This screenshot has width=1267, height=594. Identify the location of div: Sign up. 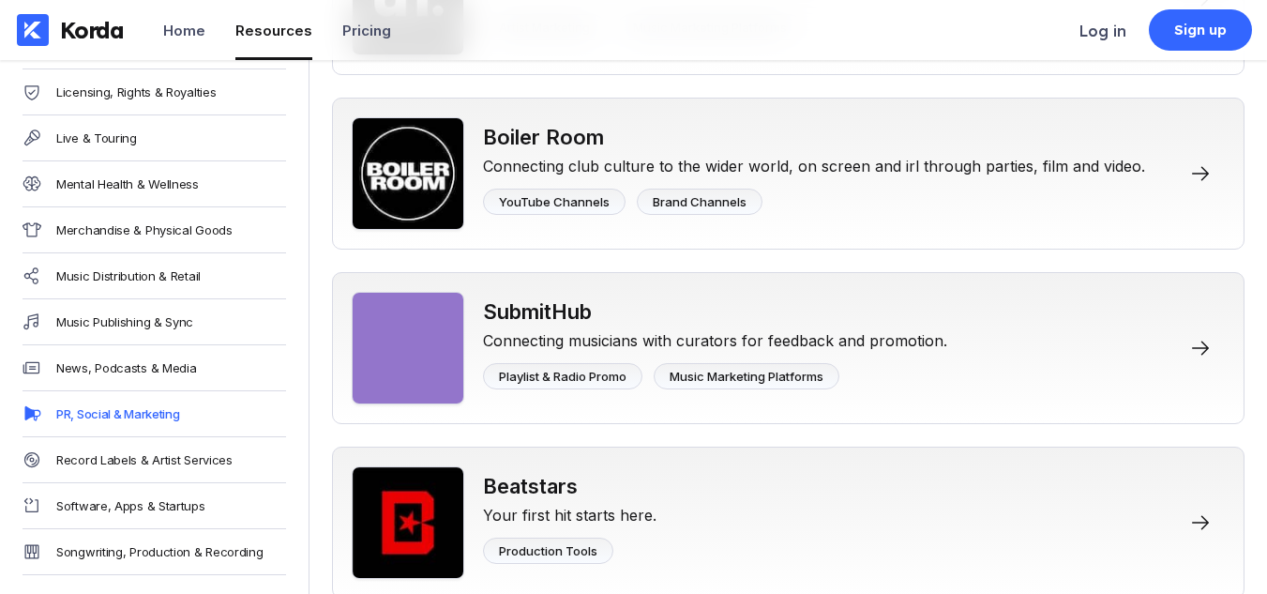
(1201, 30).